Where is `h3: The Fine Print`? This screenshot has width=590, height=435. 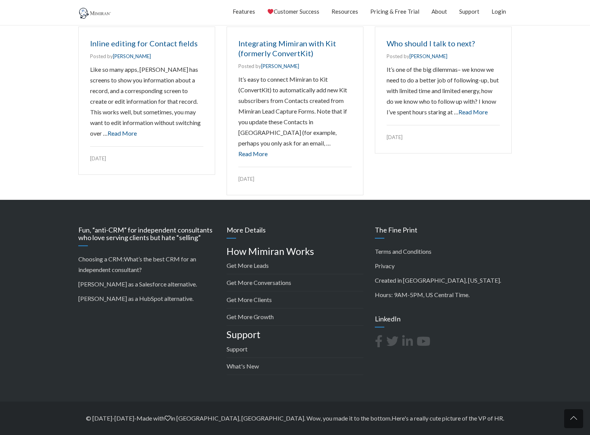
h3: The Fine Print is located at coordinates (443, 233).